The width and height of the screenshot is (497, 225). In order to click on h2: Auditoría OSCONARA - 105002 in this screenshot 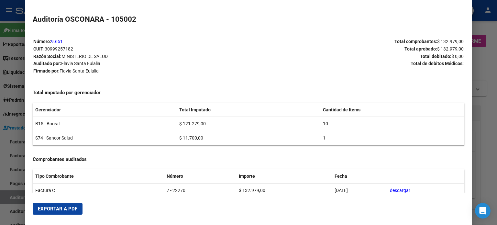, I will do `click(248, 19)`.